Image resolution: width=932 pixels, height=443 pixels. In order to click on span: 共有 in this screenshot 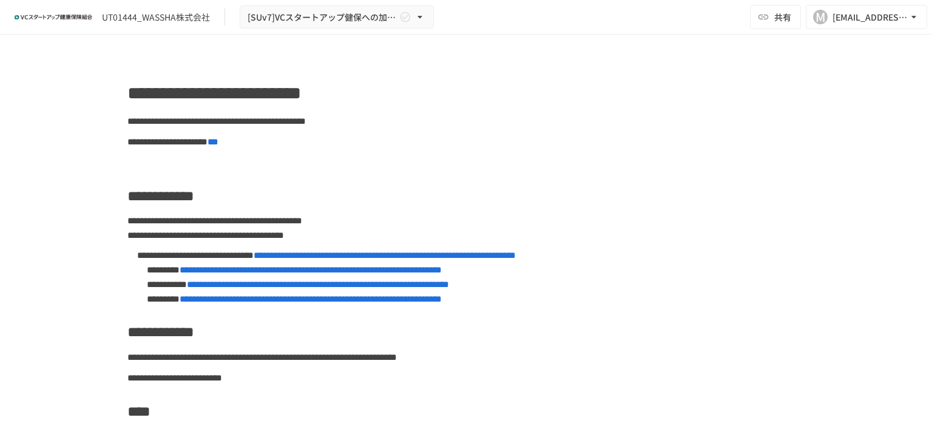, I will do `click(783, 17)`.